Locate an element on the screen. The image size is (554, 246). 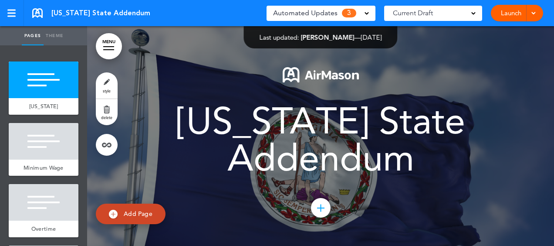
a: Launch is located at coordinates (511, 13).